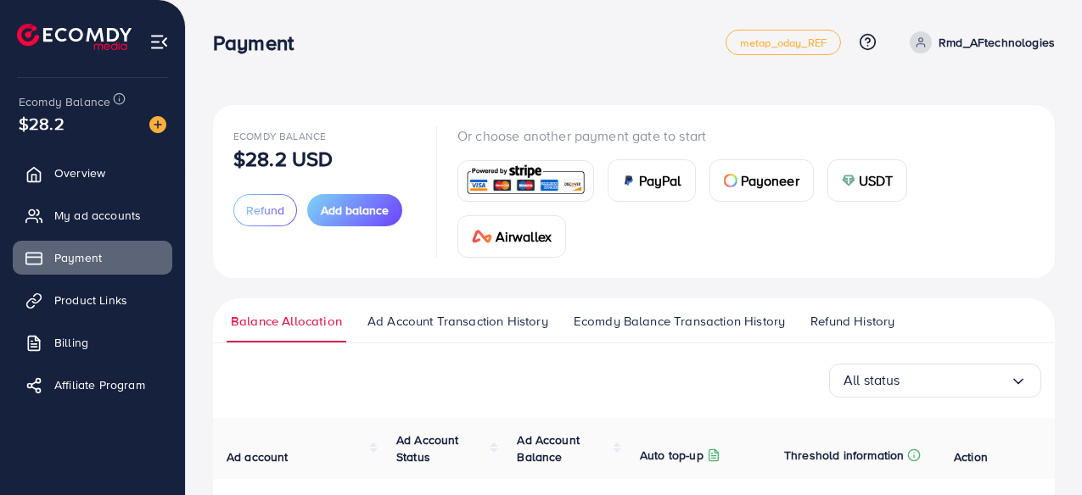 The height and width of the screenshot is (495, 1082). Describe the element at coordinates (260, 42) in the screenshot. I see `h3: Payment` at that location.